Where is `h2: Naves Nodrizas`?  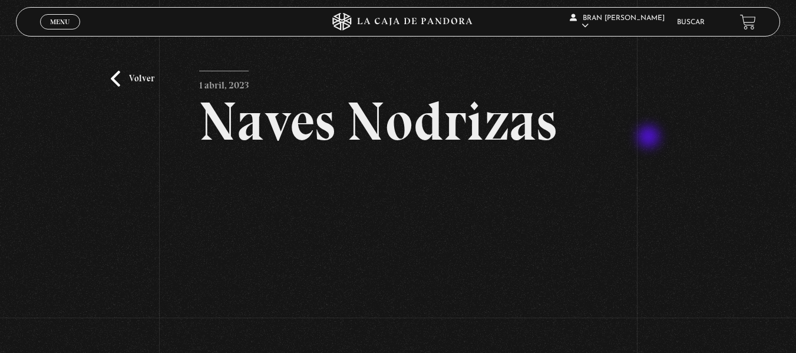 h2: Naves Nodrizas is located at coordinates (398, 121).